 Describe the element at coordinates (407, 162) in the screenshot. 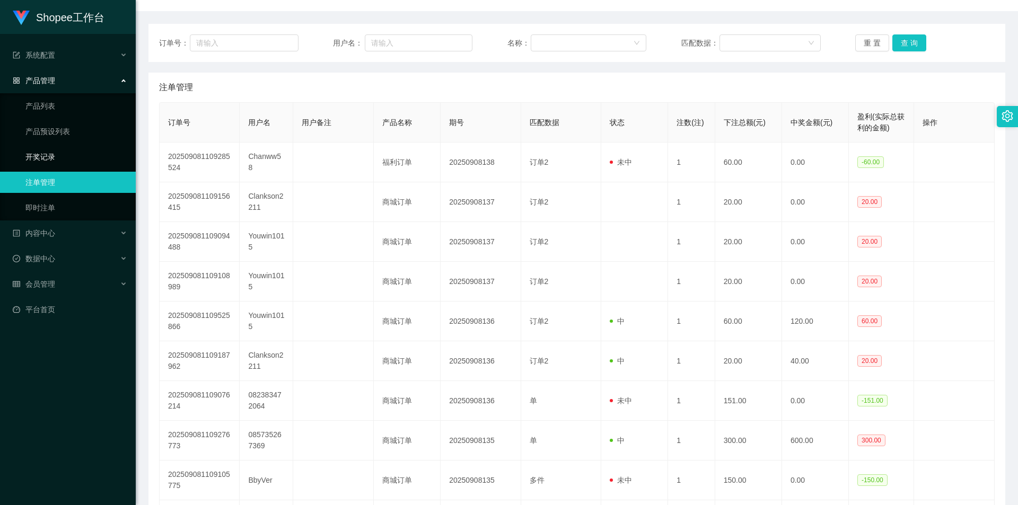

I see `td: 福利订单` at that location.